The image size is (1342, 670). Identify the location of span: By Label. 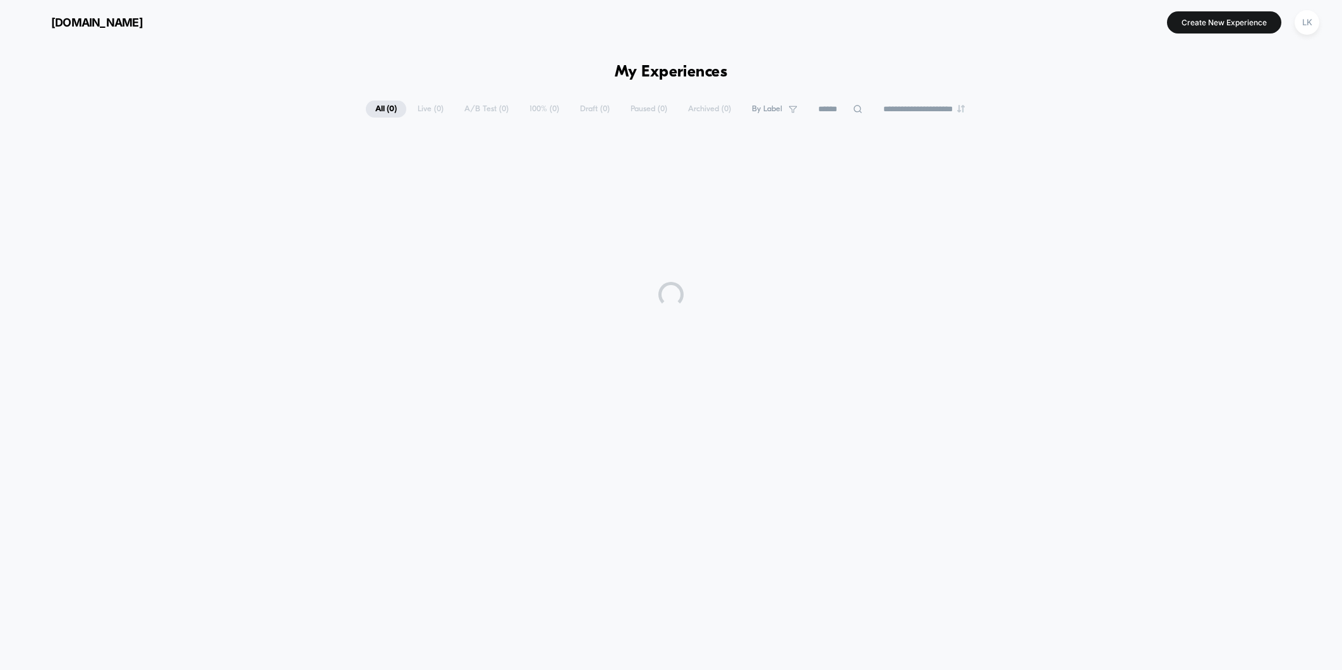
(767, 109).